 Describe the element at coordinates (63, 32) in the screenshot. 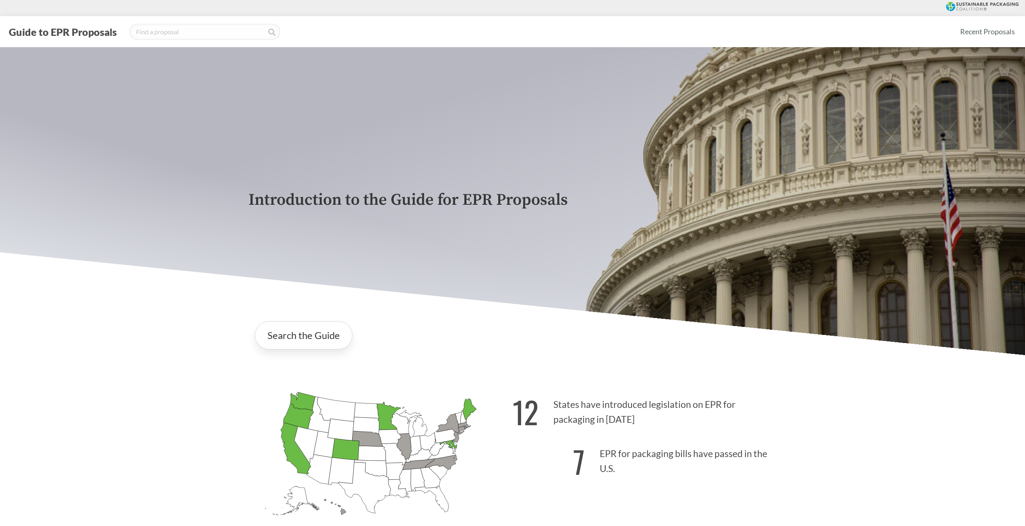

I see `button: Guide to EPR Proposals` at that location.